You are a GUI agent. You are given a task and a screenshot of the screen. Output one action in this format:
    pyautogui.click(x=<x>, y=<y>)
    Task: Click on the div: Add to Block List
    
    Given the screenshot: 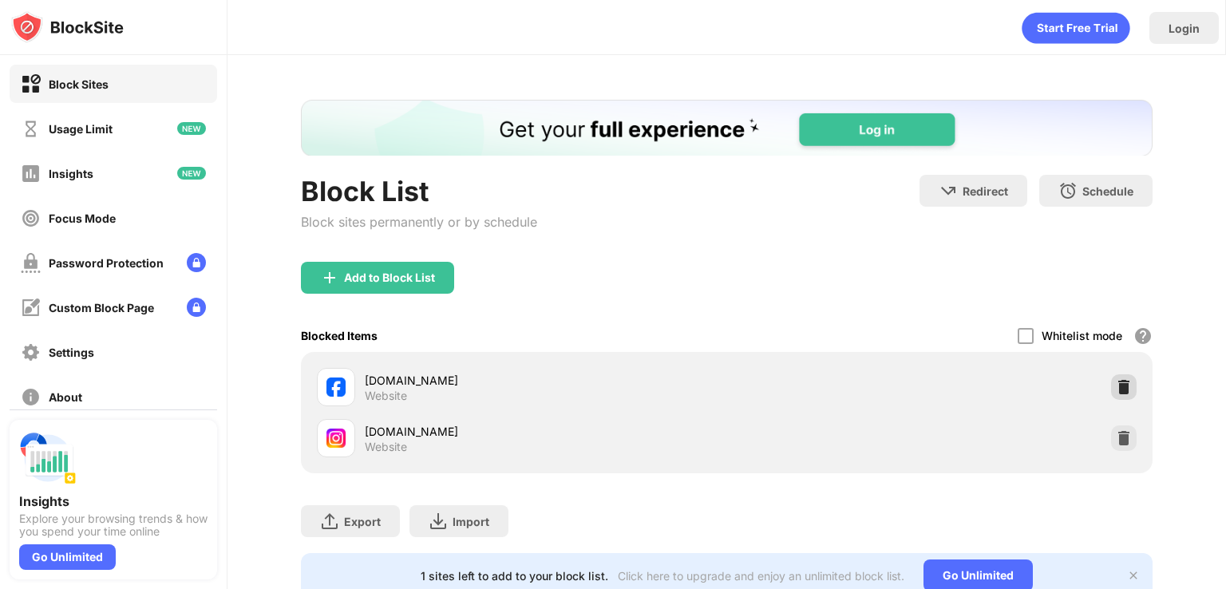 What is the action you would take?
    pyautogui.click(x=389, y=278)
    